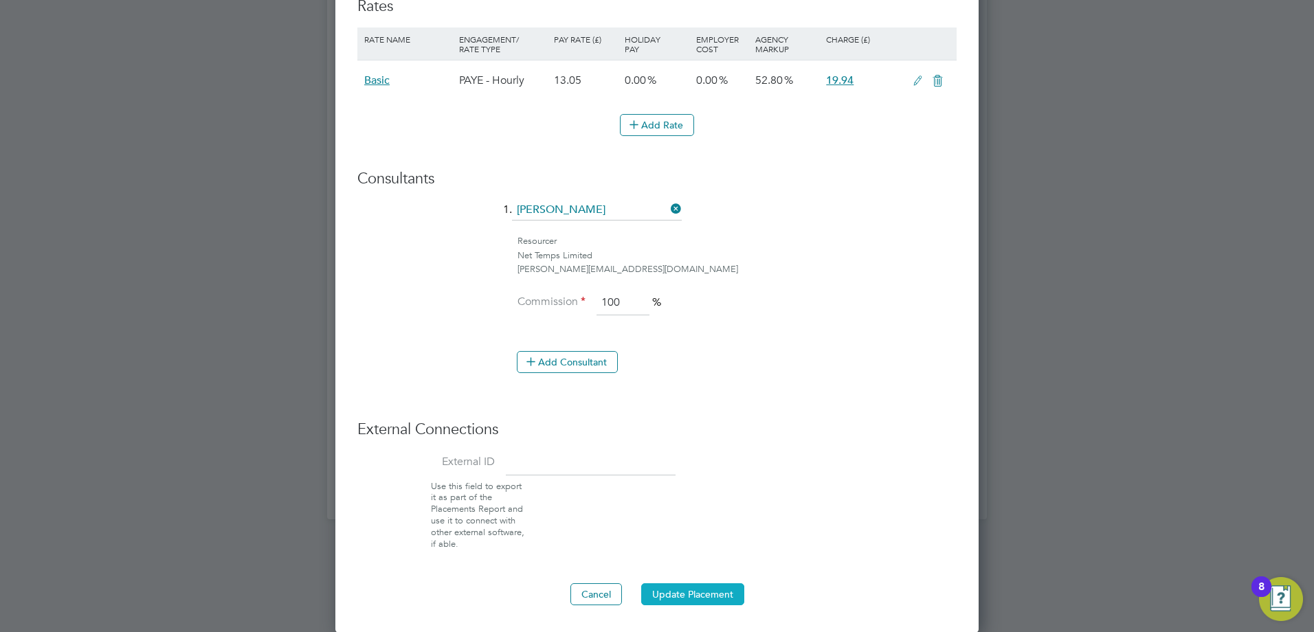 The image size is (1314, 632). I want to click on button: Open Resource Center, 8 new notifications, so click(1281, 599).